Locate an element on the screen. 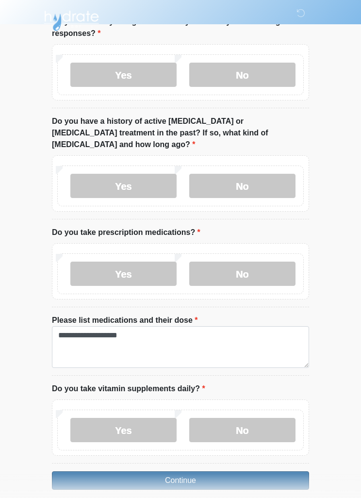 Image resolution: width=361 pixels, height=498 pixels. label: Do you take prescription medications? is located at coordinates (126, 232).